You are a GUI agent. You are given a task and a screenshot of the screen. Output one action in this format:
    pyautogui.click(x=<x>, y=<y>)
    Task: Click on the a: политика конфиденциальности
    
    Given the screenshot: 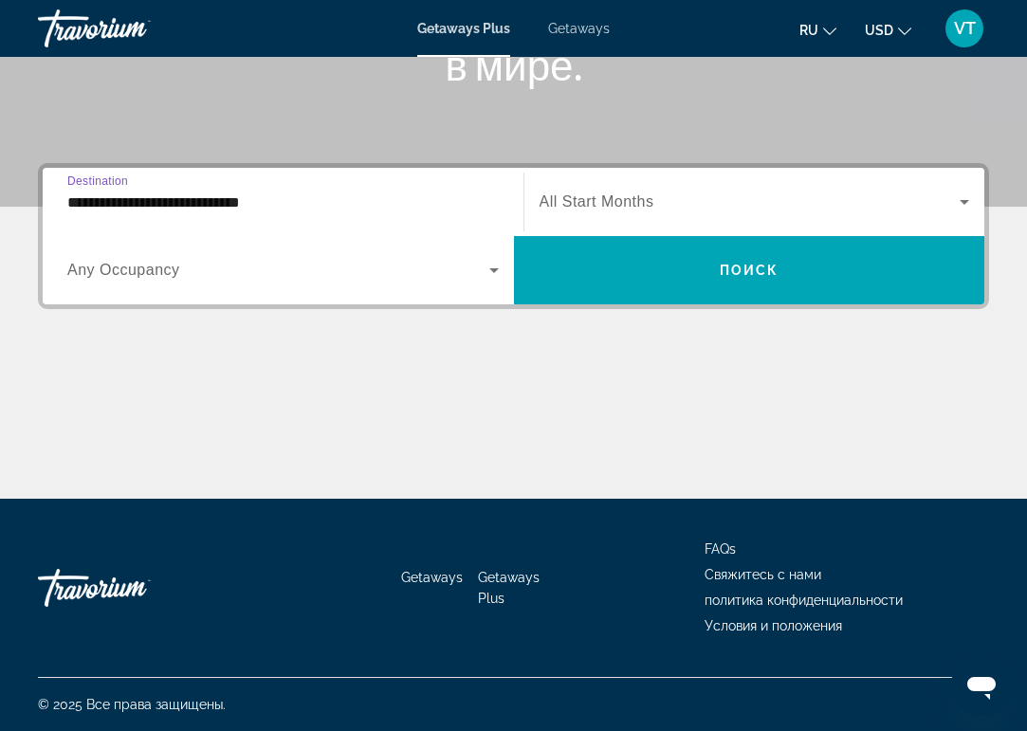 What is the action you would take?
    pyautogui.click(x=803, y=600)
    